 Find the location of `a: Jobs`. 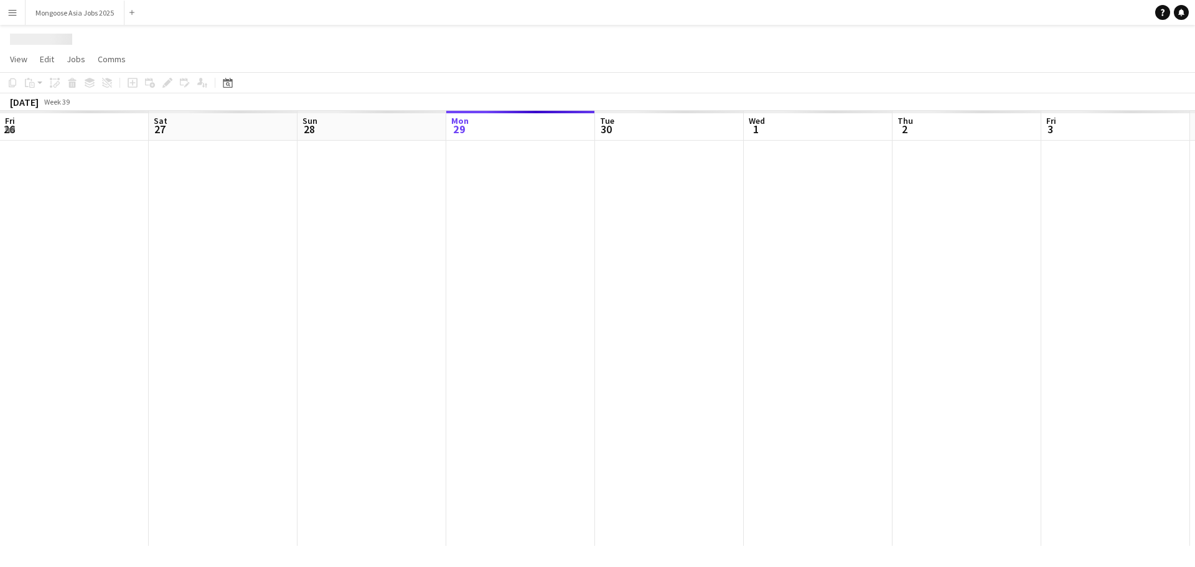

a: Jobs is located at coordinates (76, 59).